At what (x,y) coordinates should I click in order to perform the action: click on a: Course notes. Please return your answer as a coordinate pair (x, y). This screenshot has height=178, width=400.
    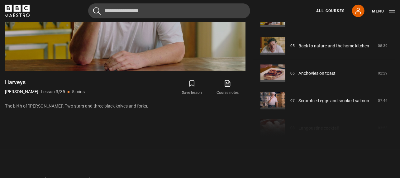
    Looking at the image, I should click on (228, 88).